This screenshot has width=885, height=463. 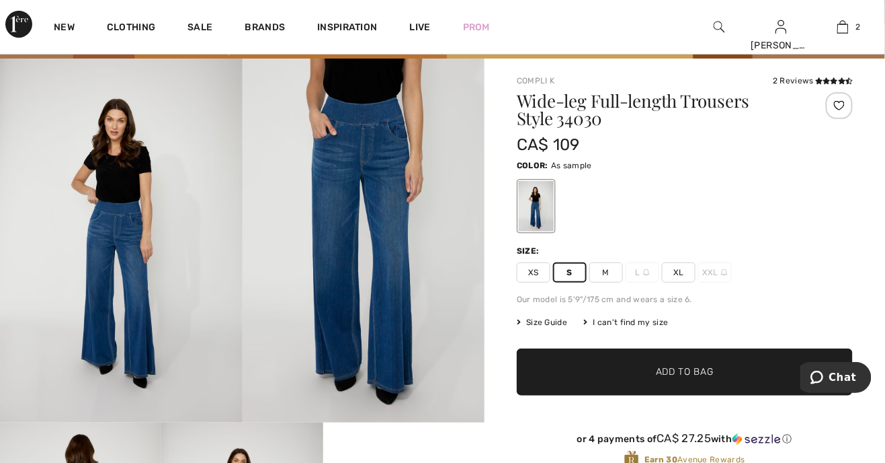 I want to click on a: New, so click(x=64, y=28).